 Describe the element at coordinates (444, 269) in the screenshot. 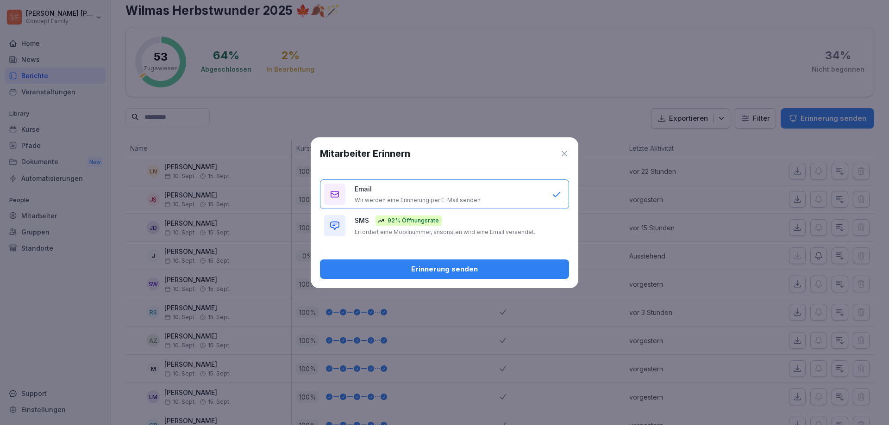

I see `button: Erinnerung senden` at that location.